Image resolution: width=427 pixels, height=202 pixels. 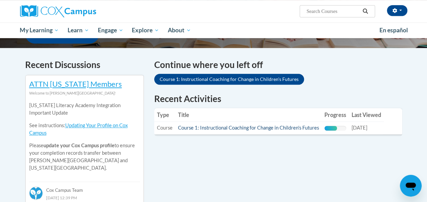 I want to click on span: Learn, so click(x=78, y=30).